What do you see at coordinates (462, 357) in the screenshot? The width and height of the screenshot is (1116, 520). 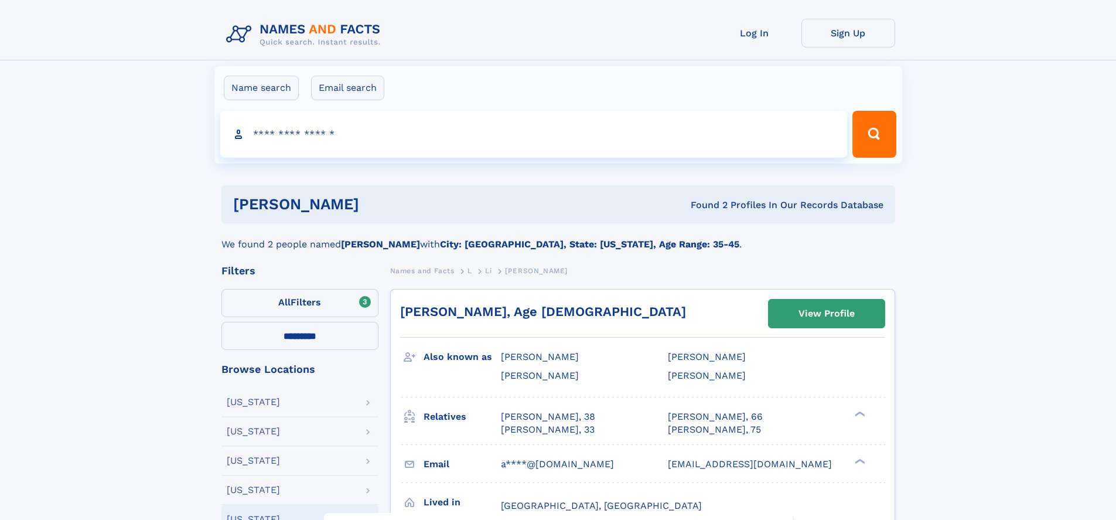 I see `h3: Also known as` at bounding box center [462, 357].